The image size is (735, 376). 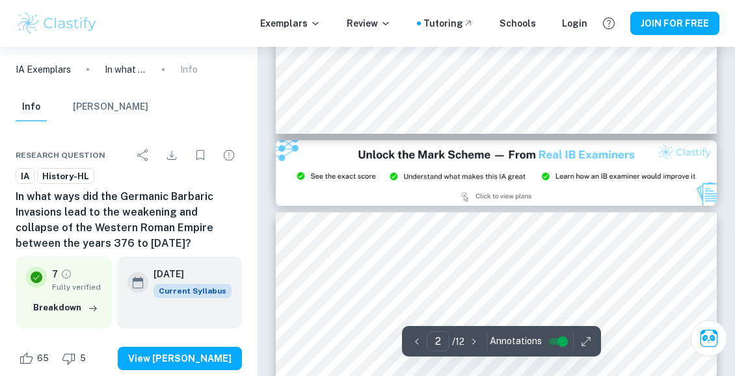 I want to click on button: JOIN FOR FREE, so click(x=674, y=23).